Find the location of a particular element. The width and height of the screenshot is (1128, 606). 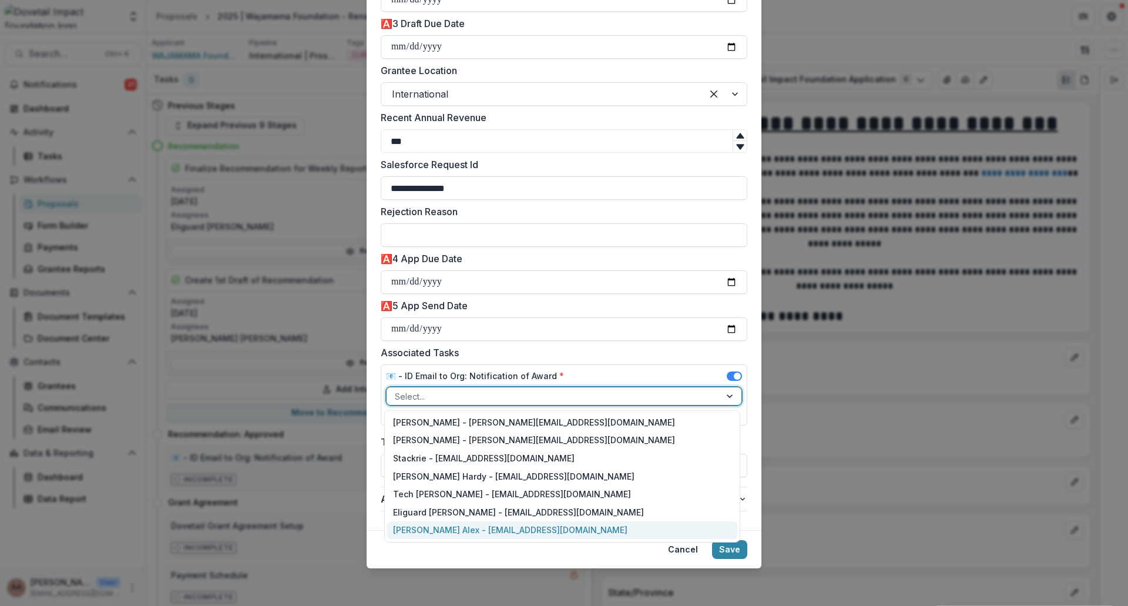

button: Advanced Configuration is located at coordinates (564, 499).